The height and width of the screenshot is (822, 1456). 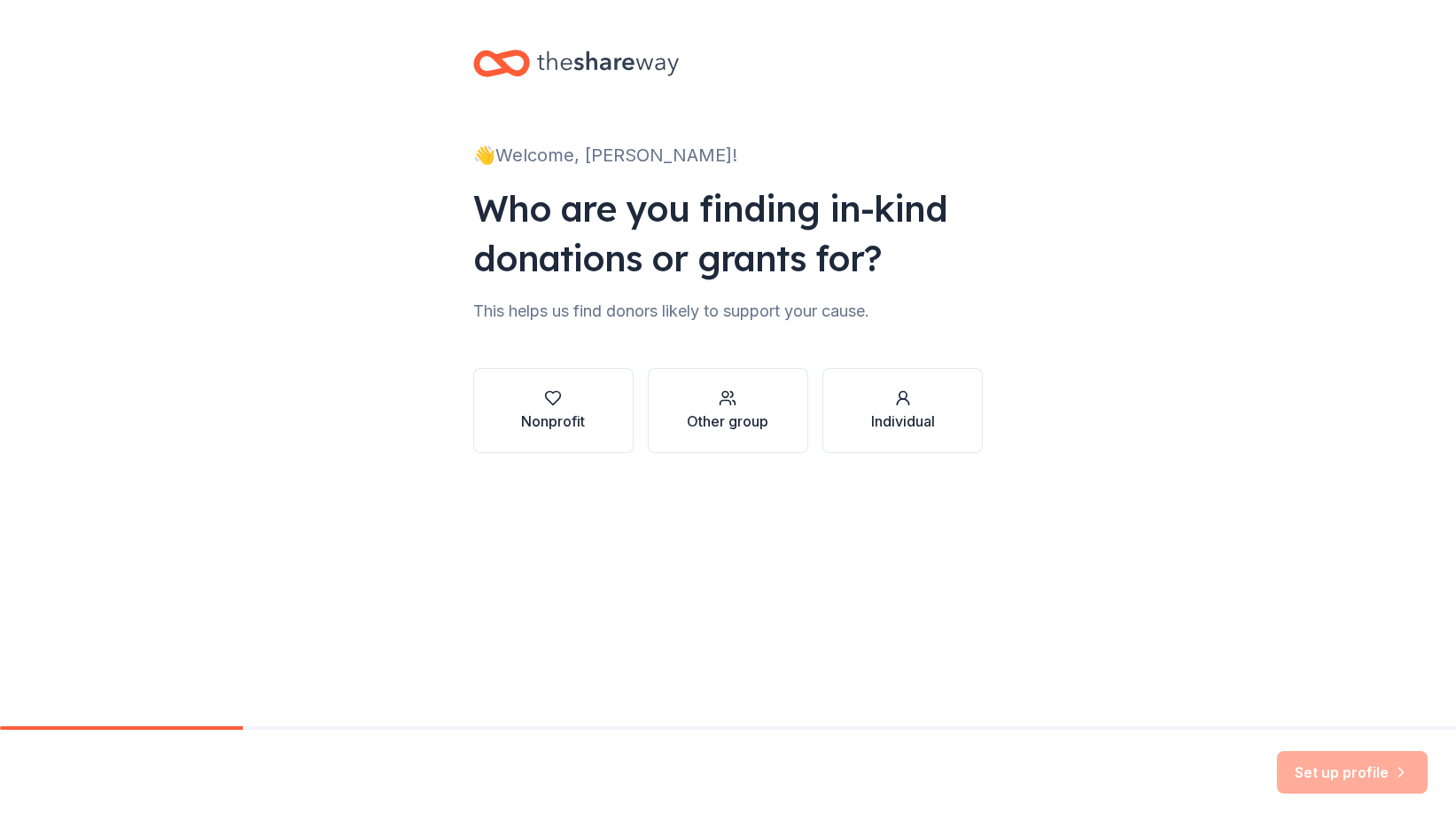 I want to click on div: Who are you finding in-kind donations or grants for?, so click(x=729, y=234).